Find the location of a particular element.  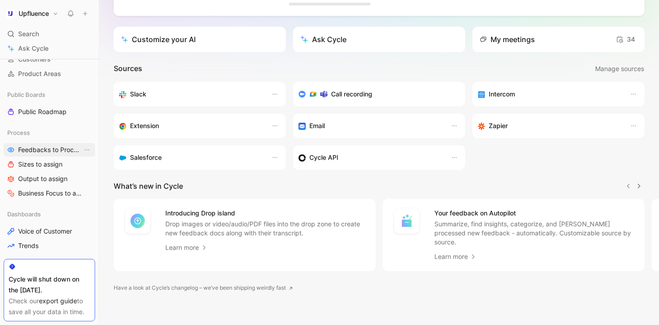

span: Ask Cycle is located at coordinates (33, 48).